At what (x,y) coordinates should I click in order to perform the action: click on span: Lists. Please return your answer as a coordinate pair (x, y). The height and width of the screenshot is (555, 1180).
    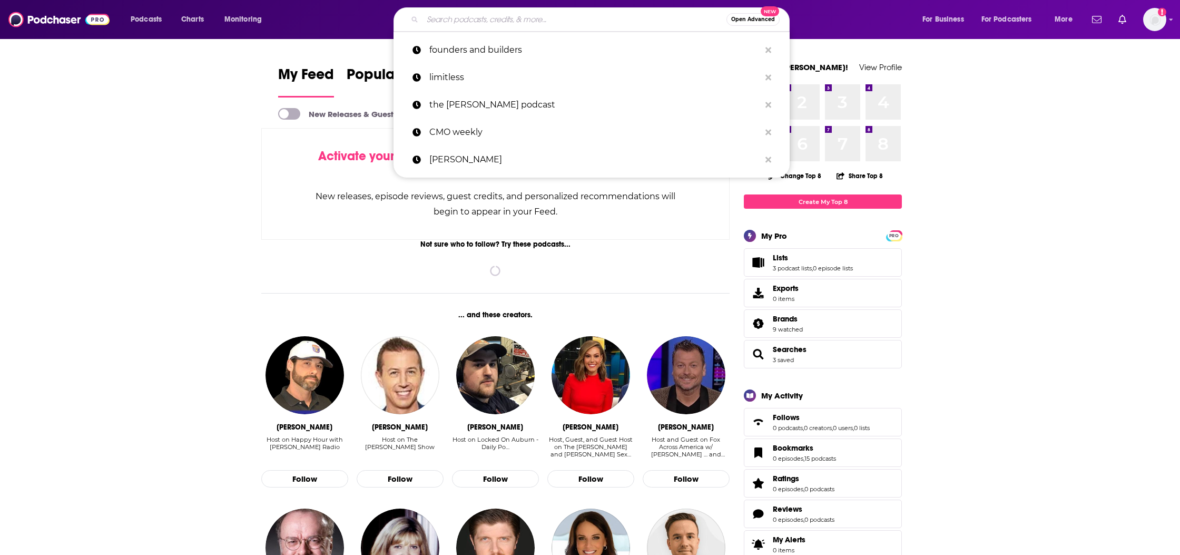
    Looking at the image, I should click on (823, 262).